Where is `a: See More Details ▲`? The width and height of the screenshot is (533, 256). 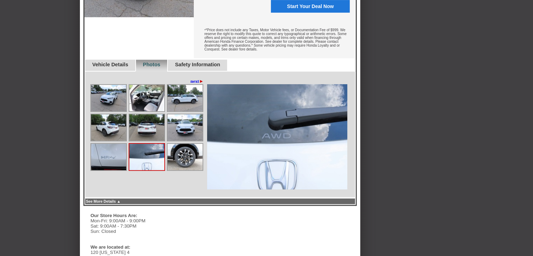 a: See More Details ▲ is located at coordinates (103, 201).